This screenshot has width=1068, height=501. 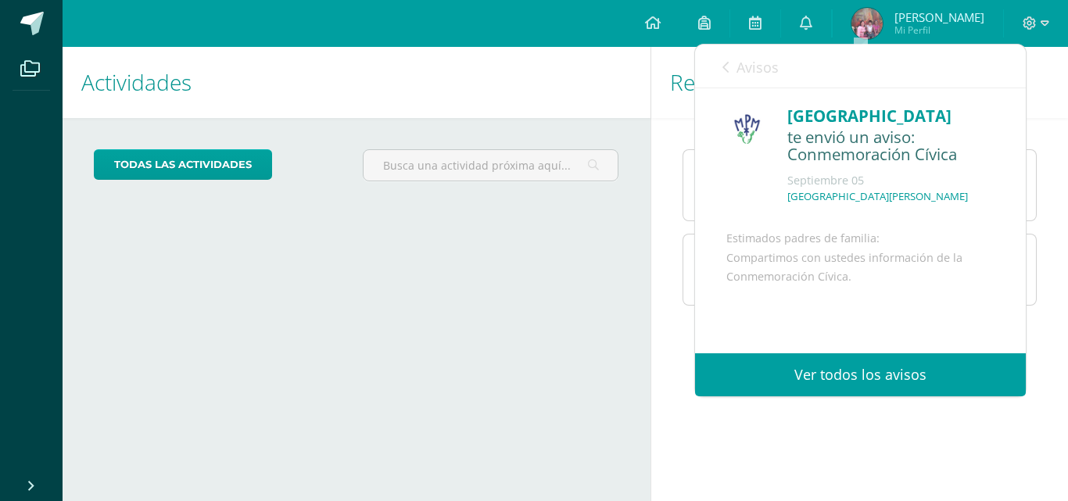 What do you see at coordinates (891, 146) in the screenshot?
I see `div: te envió un aviso: Conmemoración Cívica` at bounding box center [891, 146].